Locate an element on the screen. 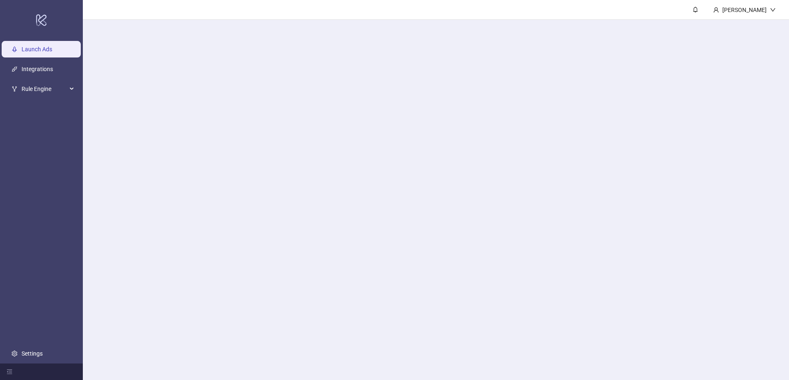  a: Integrations is located at coordinates (37, 70).